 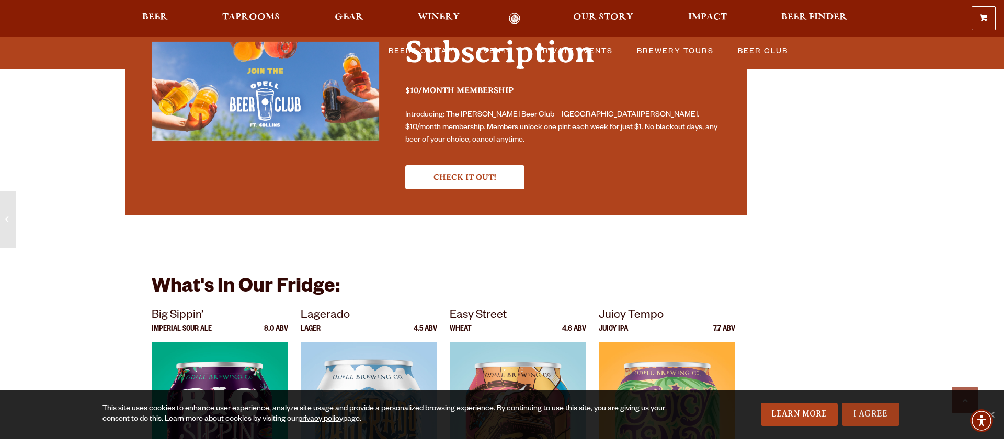 I want to click on a: privacy policy, so click(x=321, y=420).